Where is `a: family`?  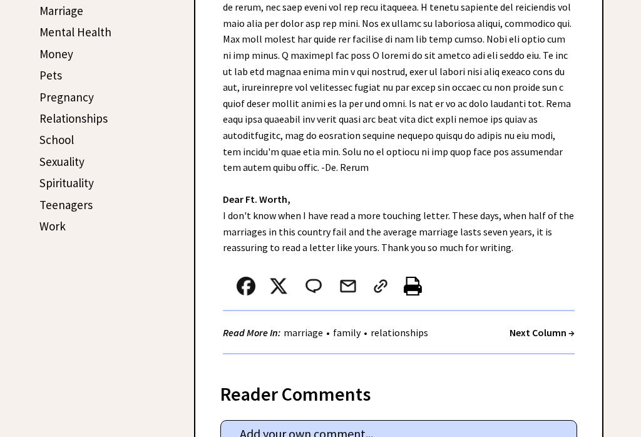
a: family is located at coordinates (347, 333).